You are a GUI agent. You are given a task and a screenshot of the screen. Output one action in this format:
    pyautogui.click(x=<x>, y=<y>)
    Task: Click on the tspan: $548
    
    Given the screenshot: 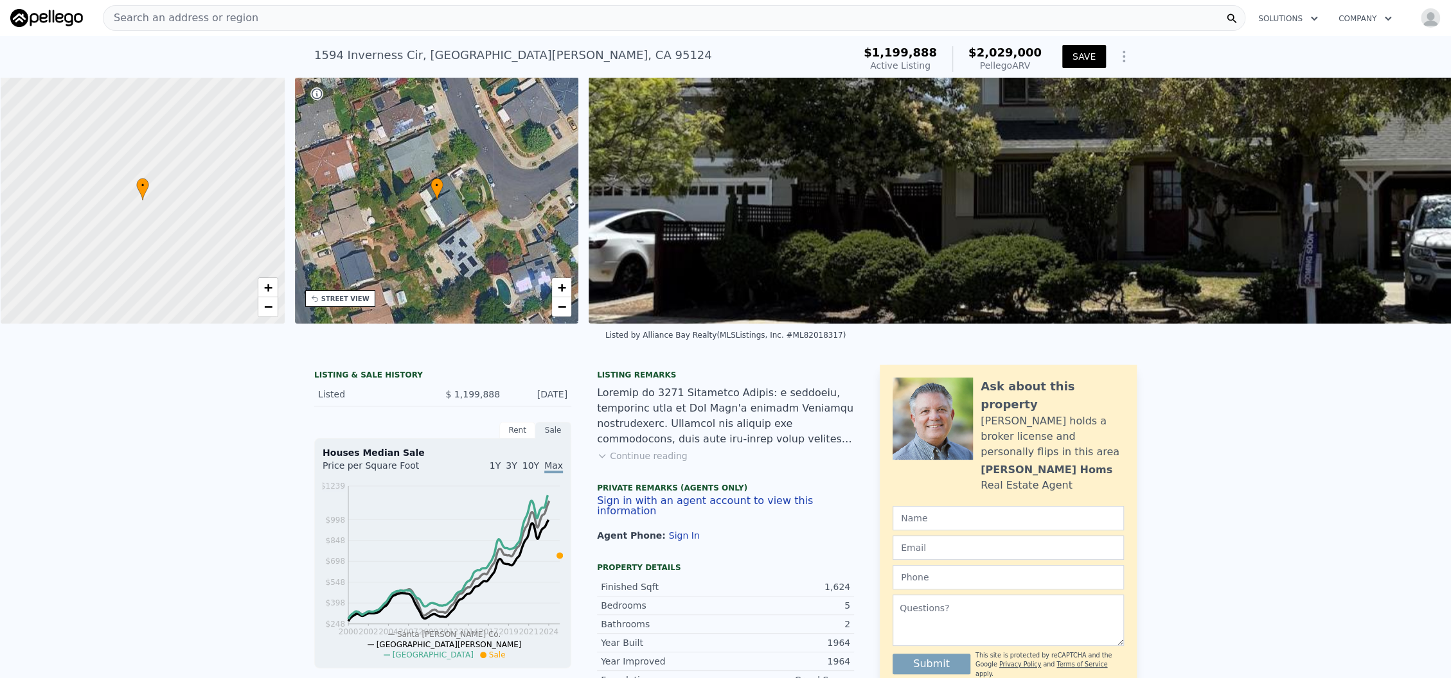 What is the action you would take?
    pyautogui.click(x=335, y=583)
    